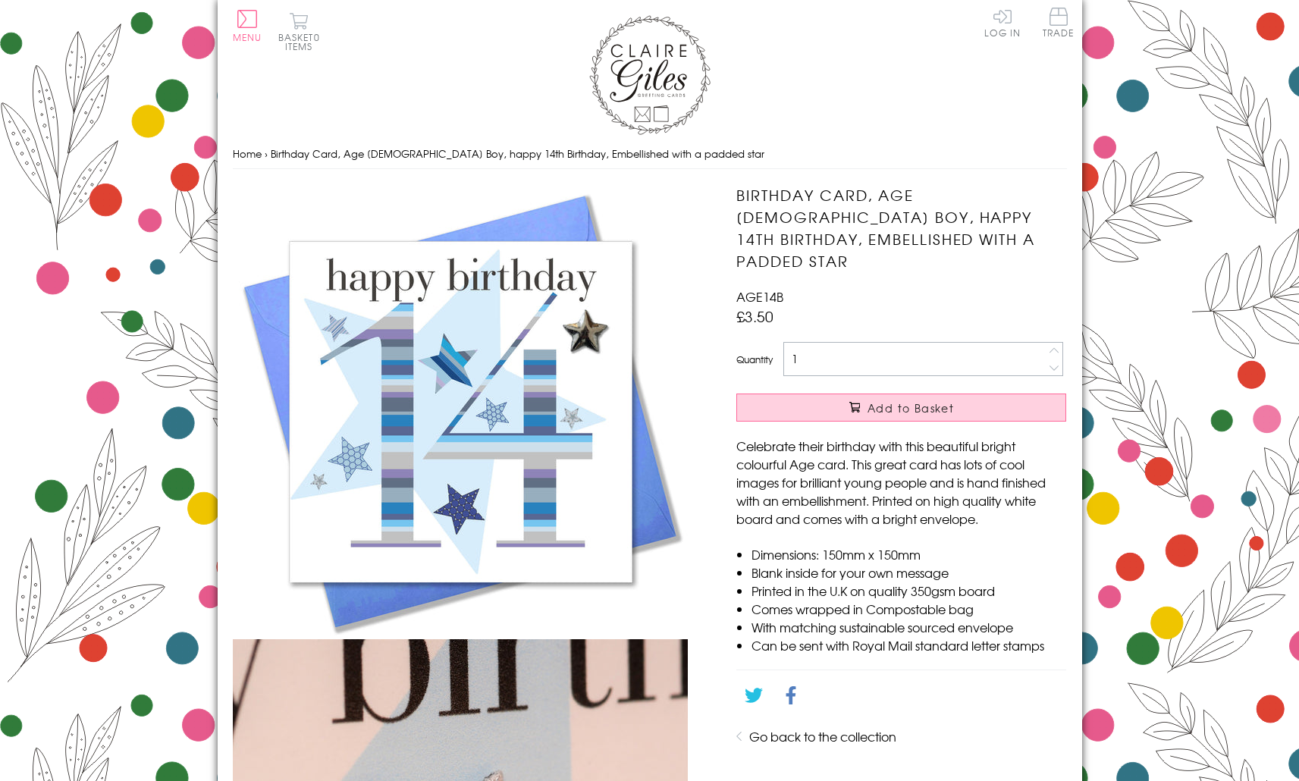  What do you see at coordinates (1059, 22) in the screenshot?
I see `span: Trade` at bounding box center [1059, 22].